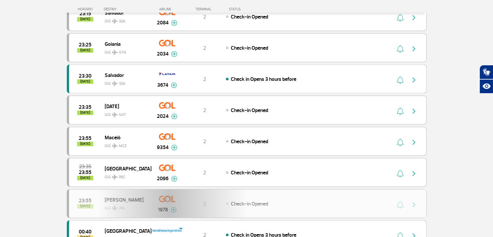  What do you see at coordinates (163, 54) in the screenshot?
I see `span: 2034` at bounding box center [163, 54].